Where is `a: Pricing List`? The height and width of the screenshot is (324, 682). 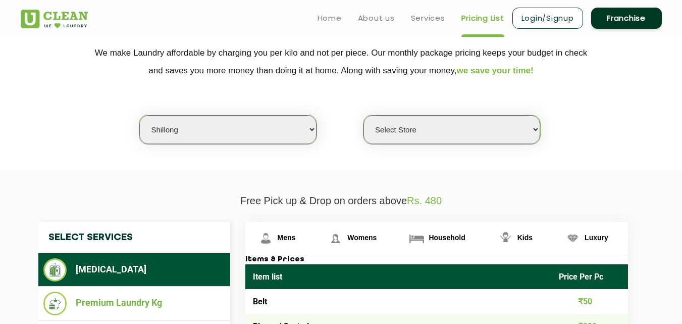 a: Pricing List is located at coordinates (483, 18).